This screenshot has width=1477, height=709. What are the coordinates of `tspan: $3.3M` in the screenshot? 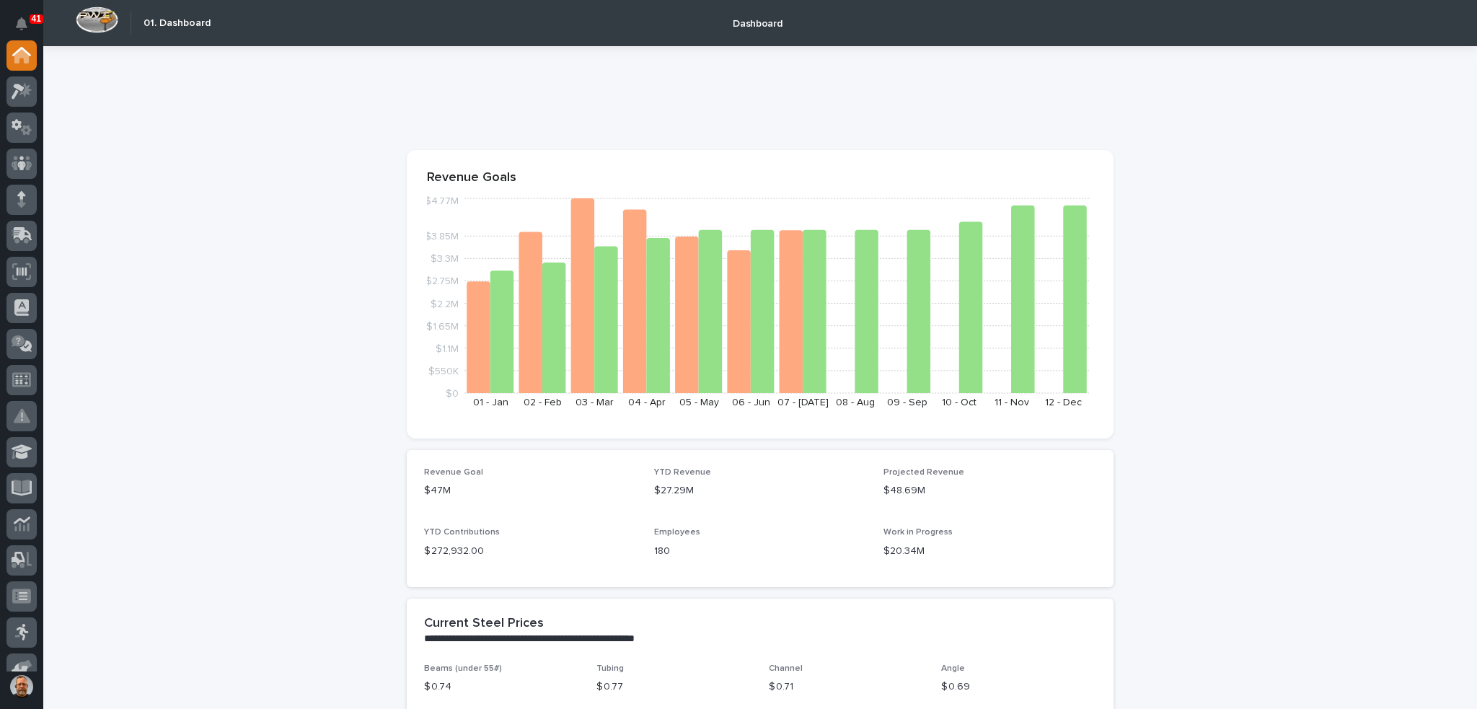 It's located at (444, 259).